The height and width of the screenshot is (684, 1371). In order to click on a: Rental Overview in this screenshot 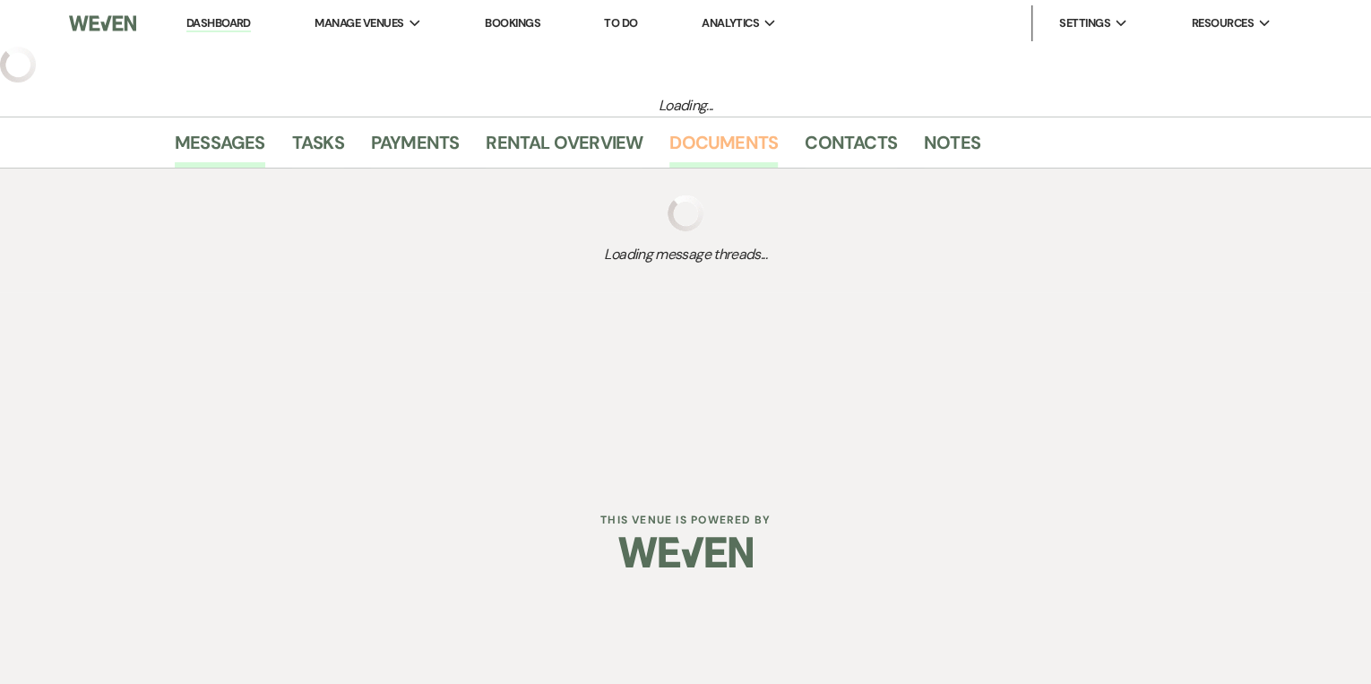, I will do `click(564, 148)`.